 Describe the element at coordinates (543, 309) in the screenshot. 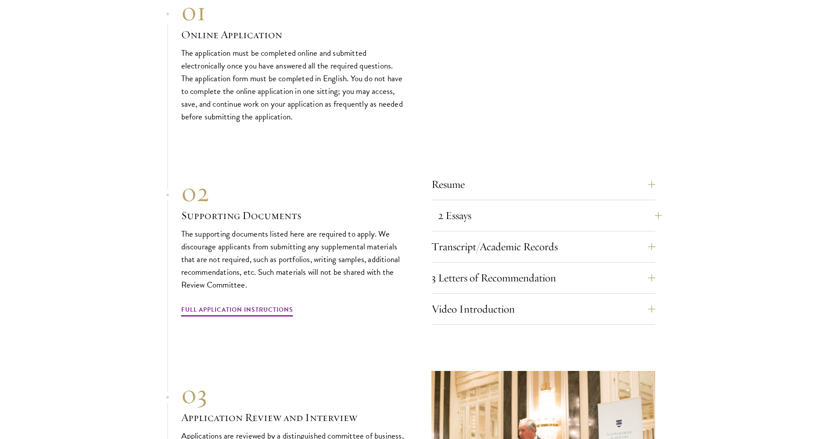

I see `button: Video Introduction` at that location.